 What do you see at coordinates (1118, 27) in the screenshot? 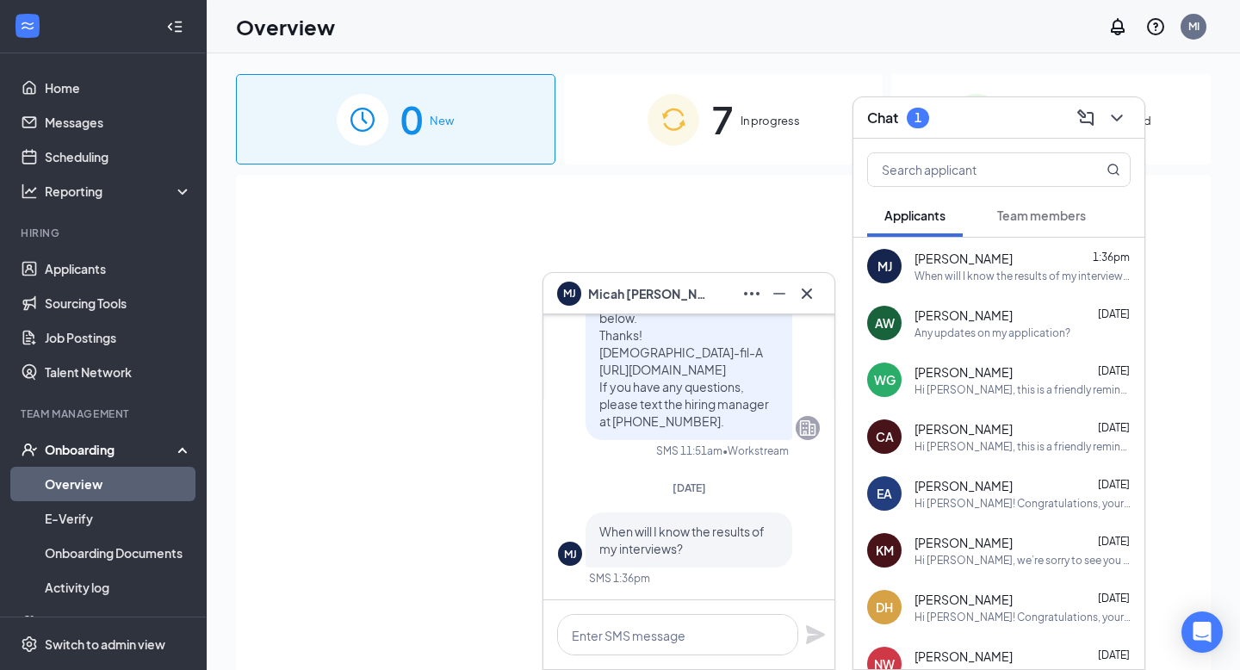
I see `svg: Notifications` at bounding box center [1118, 27].